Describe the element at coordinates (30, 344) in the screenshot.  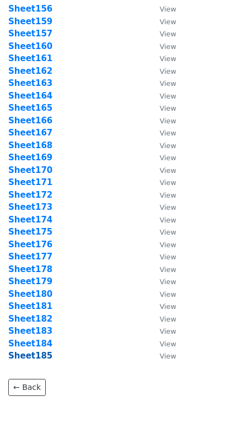
I see `strong: Sheet184` at that location.